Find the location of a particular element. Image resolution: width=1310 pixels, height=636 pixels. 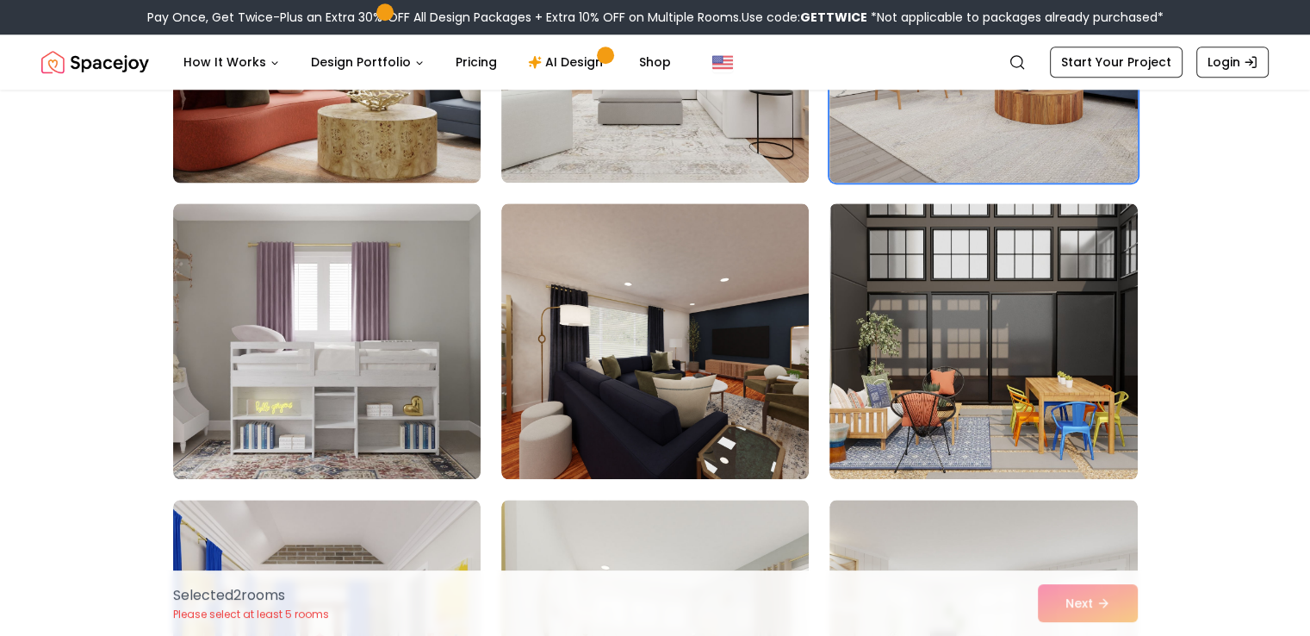

button: How It Works is located at coordinates (232, 62).